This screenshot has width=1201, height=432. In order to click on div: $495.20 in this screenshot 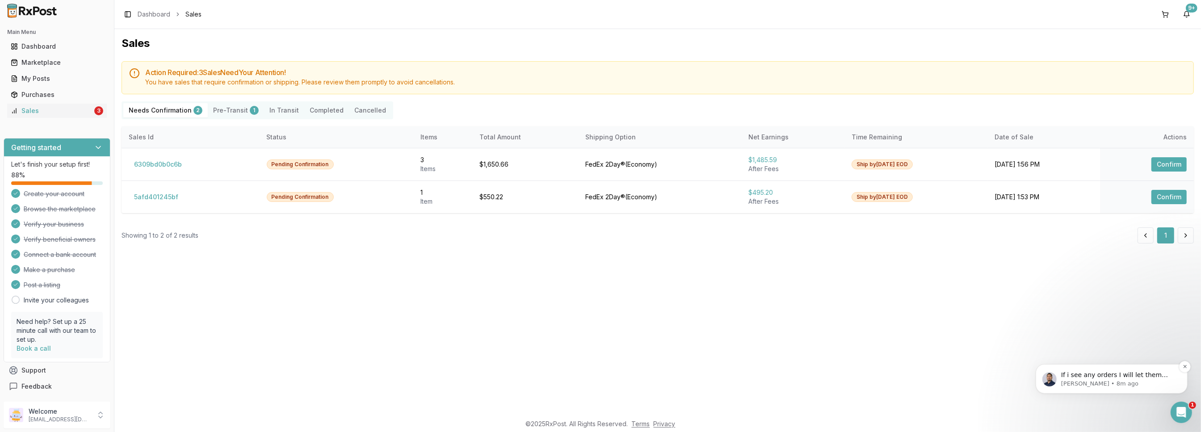, I will do `click(793, 193)`.